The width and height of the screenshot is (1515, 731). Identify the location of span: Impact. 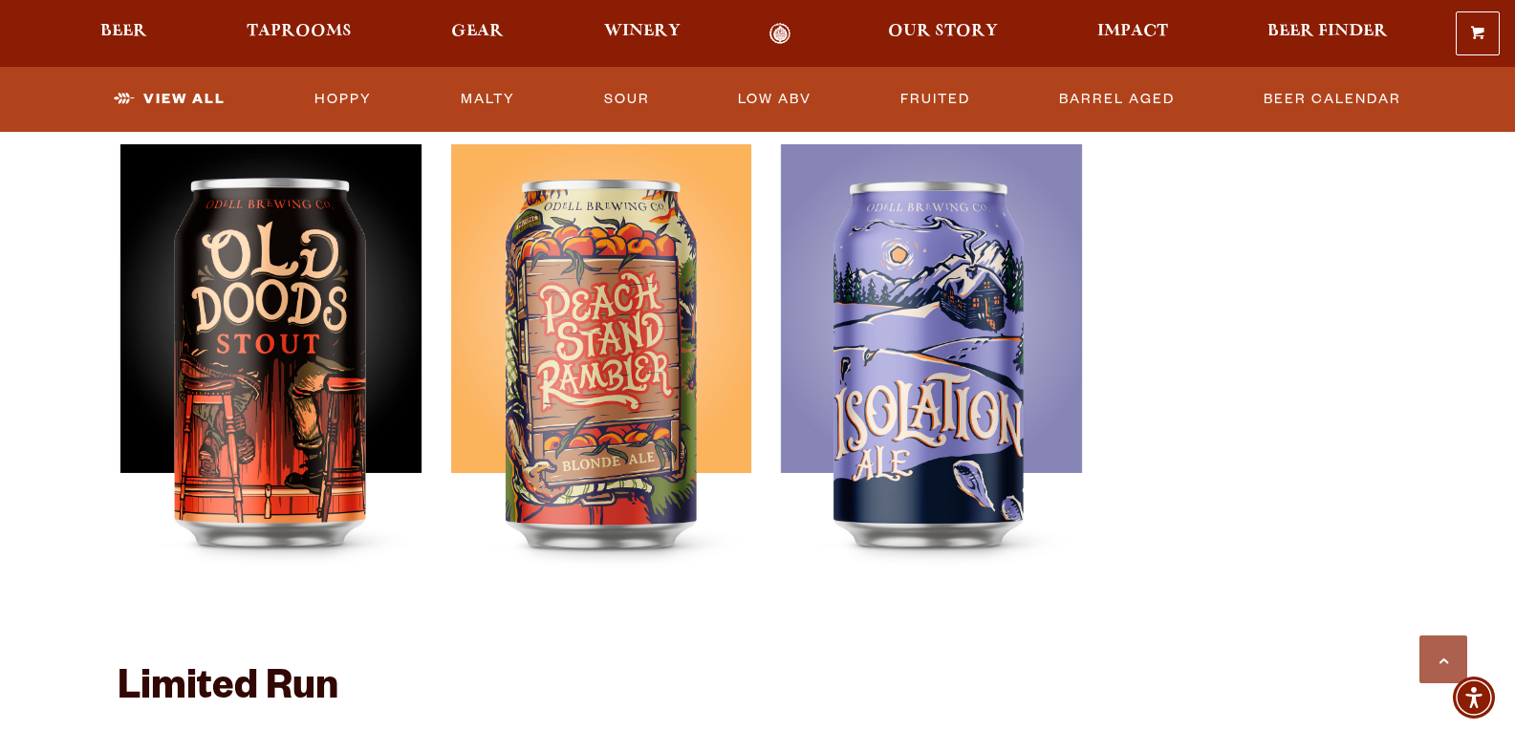
(1133, 32).